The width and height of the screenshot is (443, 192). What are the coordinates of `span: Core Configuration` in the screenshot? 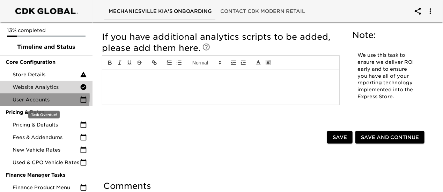 It's located at (46, 62).